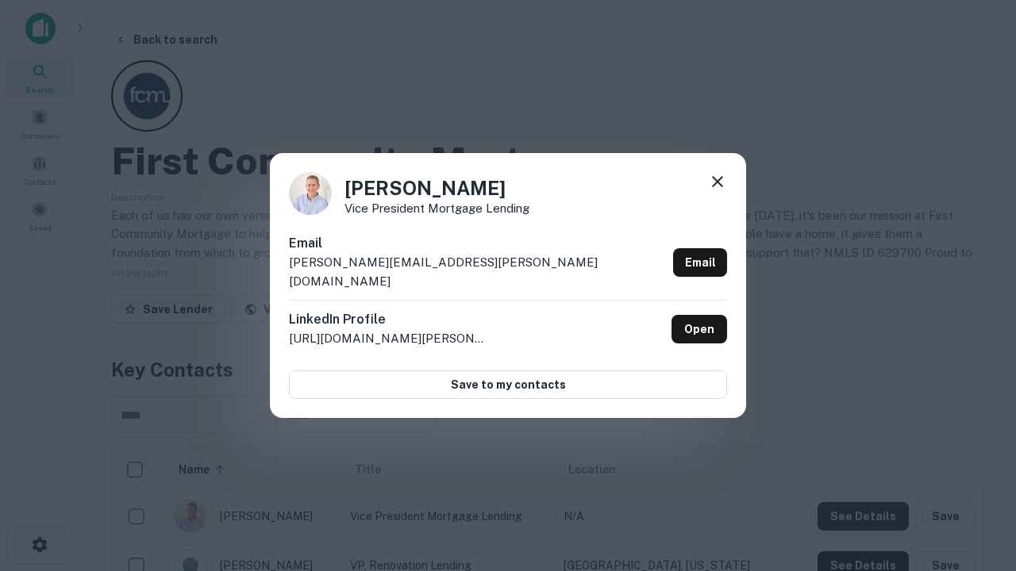 The width and height of the screenshot is (1016, 571). I want to click on div: Chat Widget, so click(976, 432).